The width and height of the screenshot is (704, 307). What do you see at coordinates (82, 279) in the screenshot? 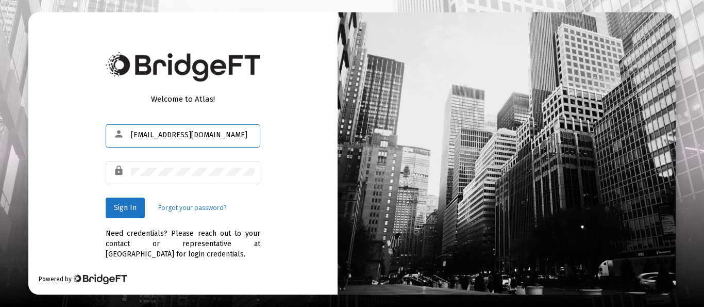
I see `div: Powered by` at bounding box center [82, 279].